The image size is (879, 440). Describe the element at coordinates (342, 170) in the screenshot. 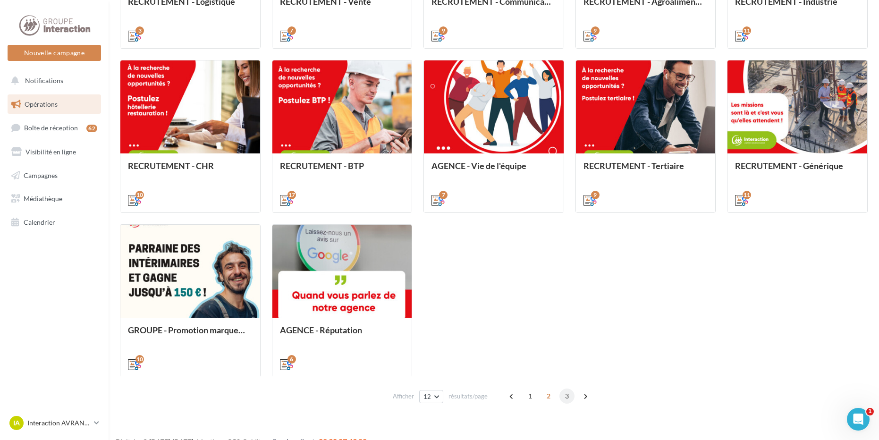

I see `div: RECRUTEMENT - BTP` at that location.